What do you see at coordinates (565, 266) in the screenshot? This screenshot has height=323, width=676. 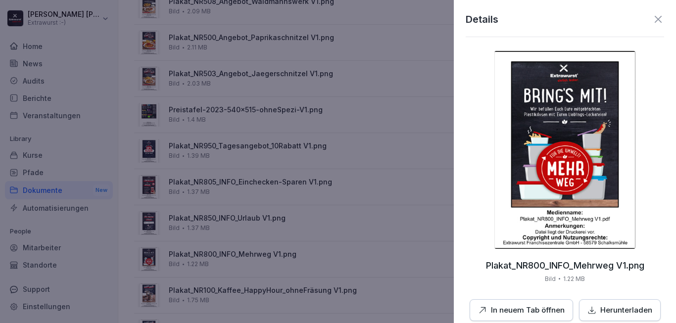 I see `p: Plakat_NR800_INFO_Mehrweg V1.png` at bounding box center [565, 266].